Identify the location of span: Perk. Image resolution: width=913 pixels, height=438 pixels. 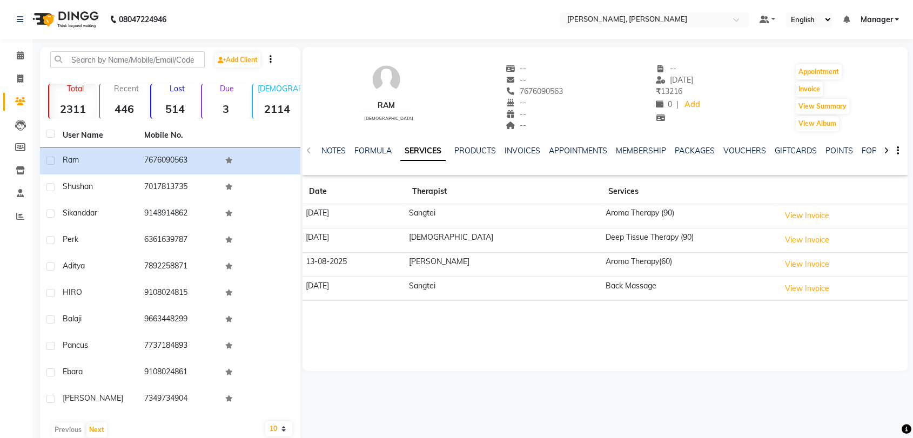
(70, 239).